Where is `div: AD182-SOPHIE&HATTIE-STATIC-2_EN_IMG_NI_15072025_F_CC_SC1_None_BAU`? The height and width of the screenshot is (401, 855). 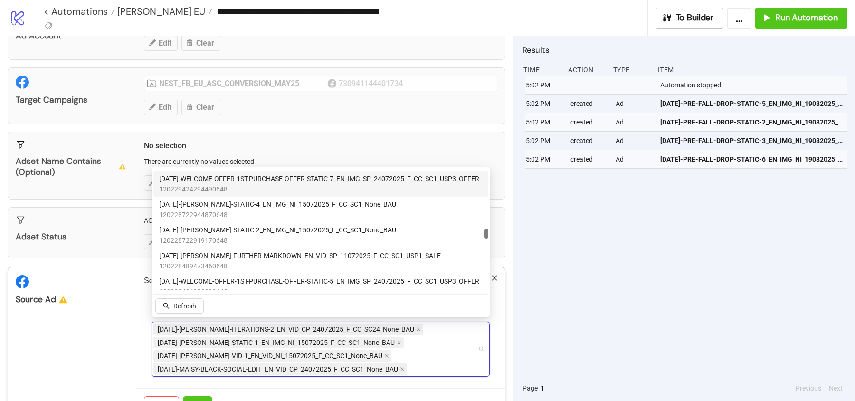 div: AD182-SOPHIE&HATTIE-STATIC-2_EN_IMG_NI_15072025_F_CC_SC1_None_BAU is located at coordinates (321, 235).